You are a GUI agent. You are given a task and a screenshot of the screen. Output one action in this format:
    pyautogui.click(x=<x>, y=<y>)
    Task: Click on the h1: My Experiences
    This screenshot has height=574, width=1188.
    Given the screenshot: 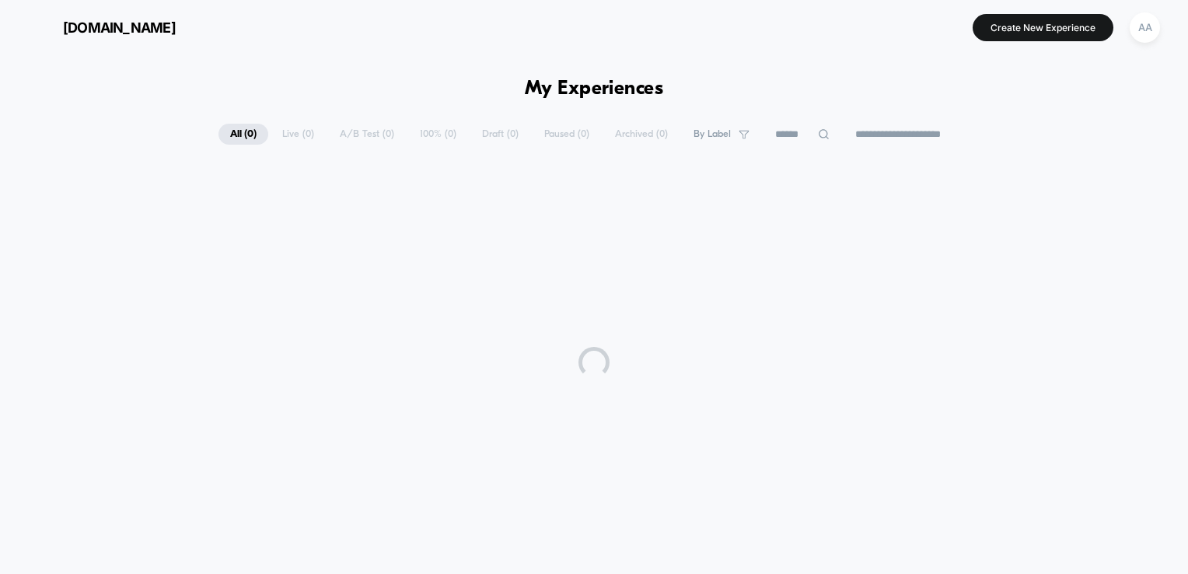 What is the action you would take?
    pyautogui.click(x=594, y=89)
    